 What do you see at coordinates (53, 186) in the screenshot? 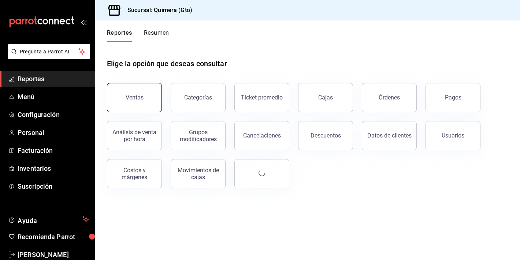
I see `span: Suscripción` at bounding box center [53, 186].